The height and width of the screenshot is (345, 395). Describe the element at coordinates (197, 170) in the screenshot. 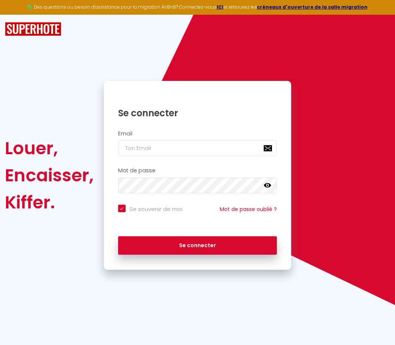

I see `h2: Mot de passe` at that location.